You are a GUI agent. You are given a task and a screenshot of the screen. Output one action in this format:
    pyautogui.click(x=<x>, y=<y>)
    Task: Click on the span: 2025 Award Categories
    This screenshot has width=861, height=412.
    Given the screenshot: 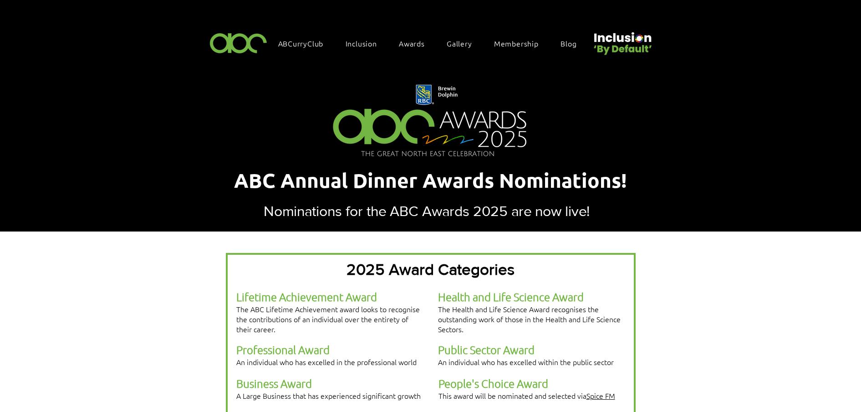 What is the action you would take?
    pyautogui.click(x=430, y=269)
    